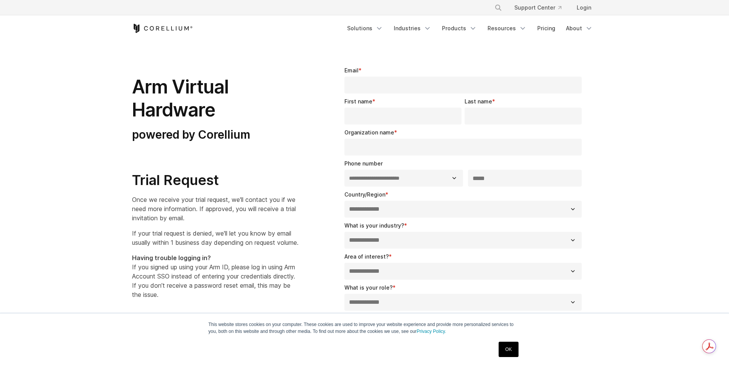 The width and height of the screenshot is (729, 367). I want to click on span: If your trial request is denied, we'll let you know by email usually within 1 business day depend..., so click(215, 238).